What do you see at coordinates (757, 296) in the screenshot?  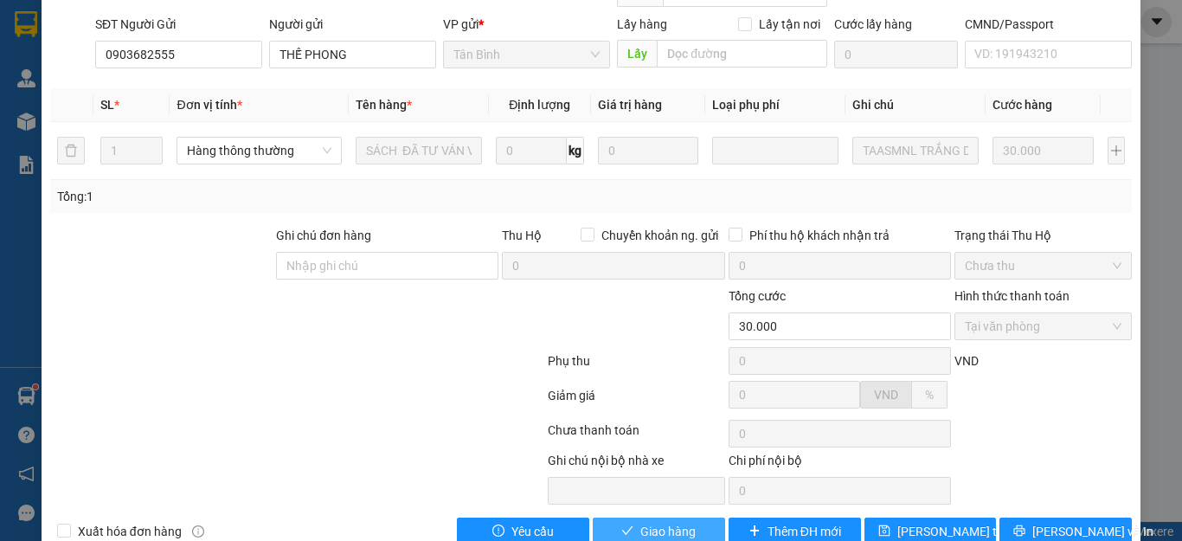 I see `span: Tổng cước` at bounding box center [757, 296].